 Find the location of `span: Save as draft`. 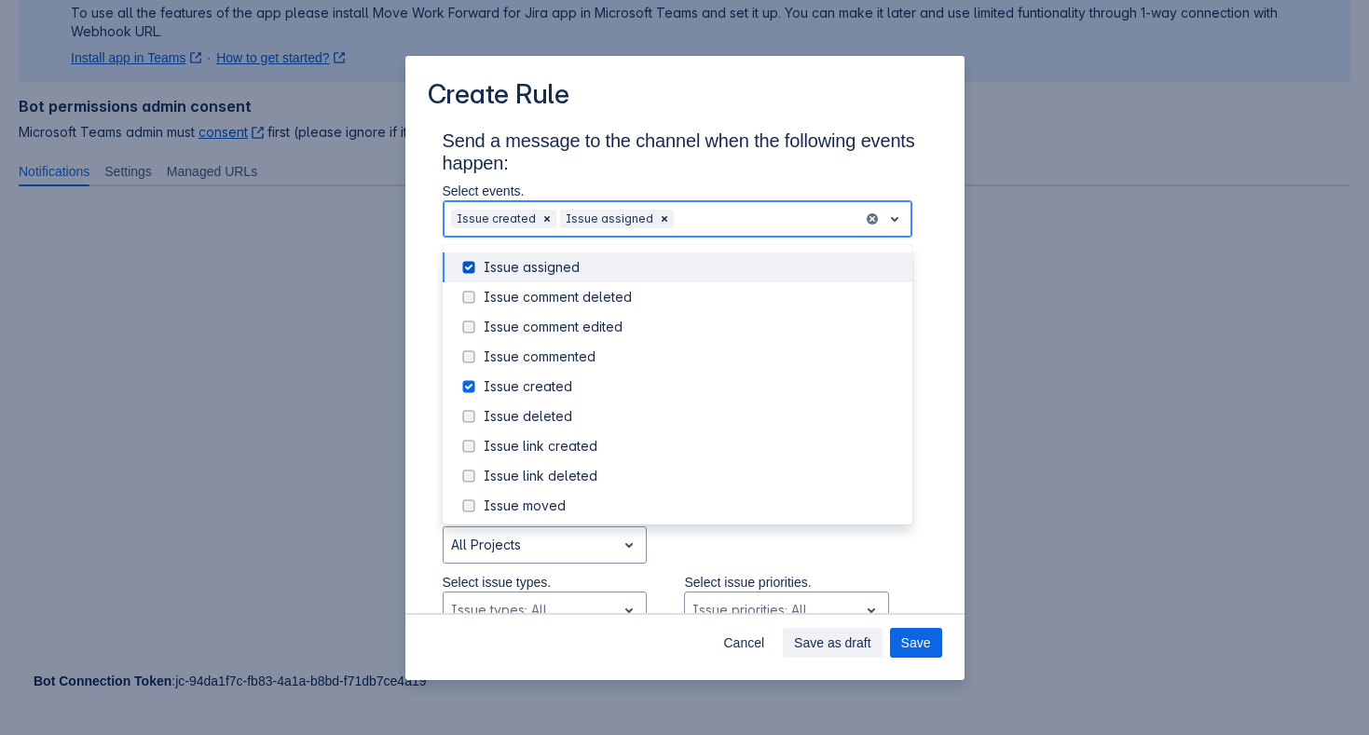

span: Save as draft is located at coordinates (832, 643).